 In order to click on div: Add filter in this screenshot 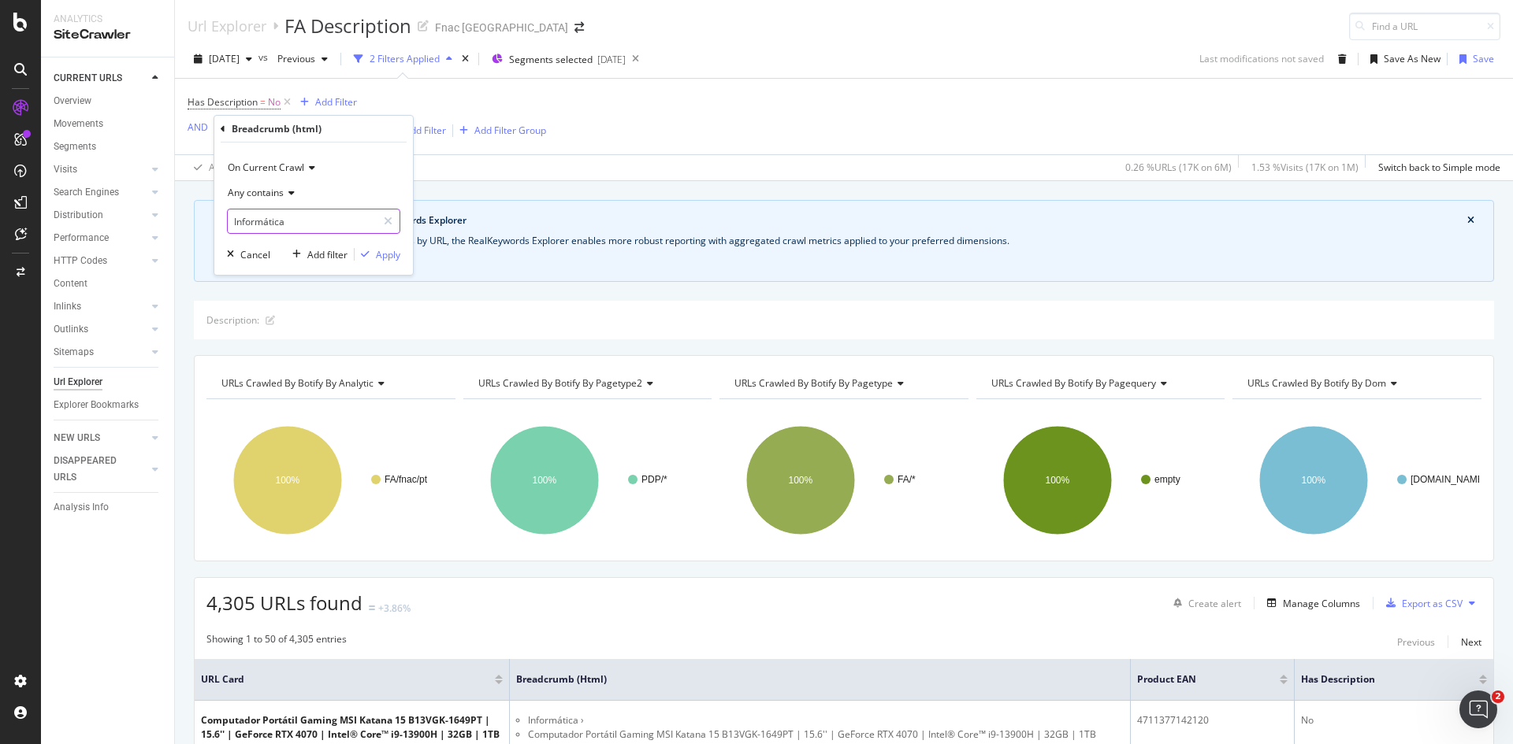, I will do `click(327, 254)`.